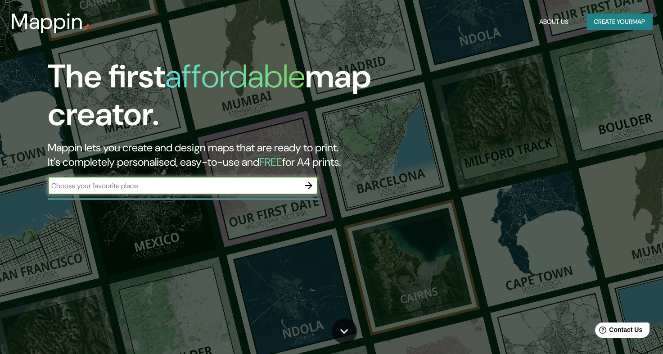 The width and height of the screenshot is (663, 354). I want to click on h1: The first map creator., so click(213, 99).